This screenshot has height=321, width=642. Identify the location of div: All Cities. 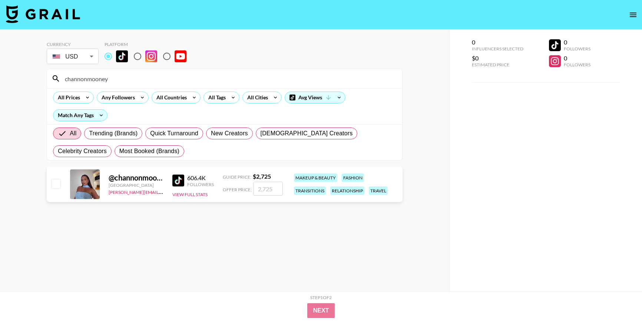
(256, 97).